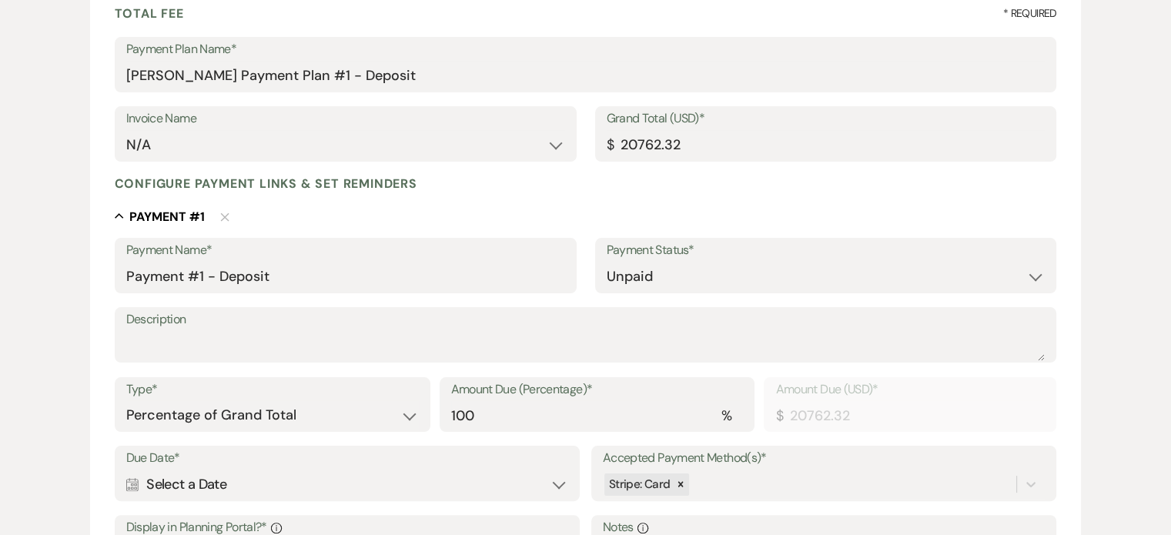 Image resolution: width=1171 pixels, height=535 pixels. What do you see at coordinates (1030, 13) in the screenshot?
I see `span: * Required` at bounding box center [1030, 13].